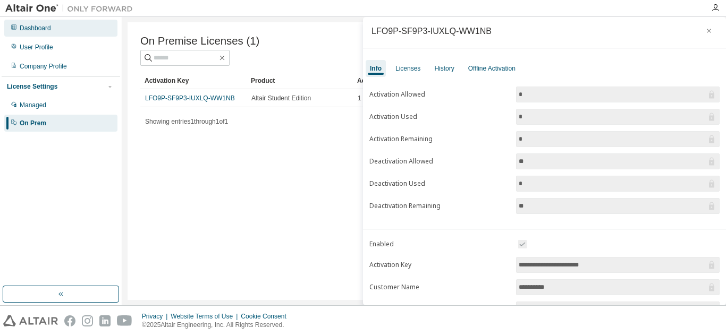 This screenshot has width=726, height=336. What do you see at coordinates (492, 69) in the screenshot?
I see `div: Offline Activation` at bounding box center [492, 69].